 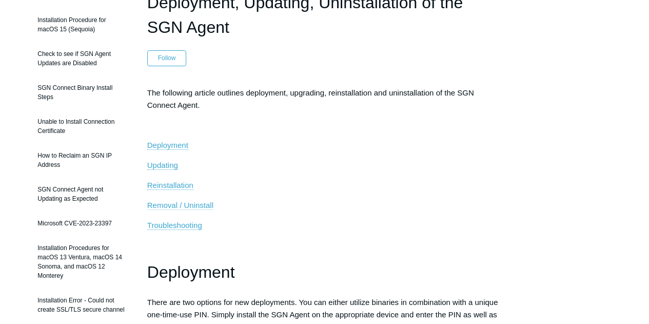 I want to click on a: How to Reclaim an SGN IP Address, so click(x=82, y=160).